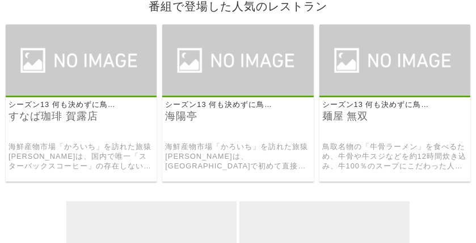 The image size is (476, 243). I want to click on img: 麺屋 無双, so click(395, 60).